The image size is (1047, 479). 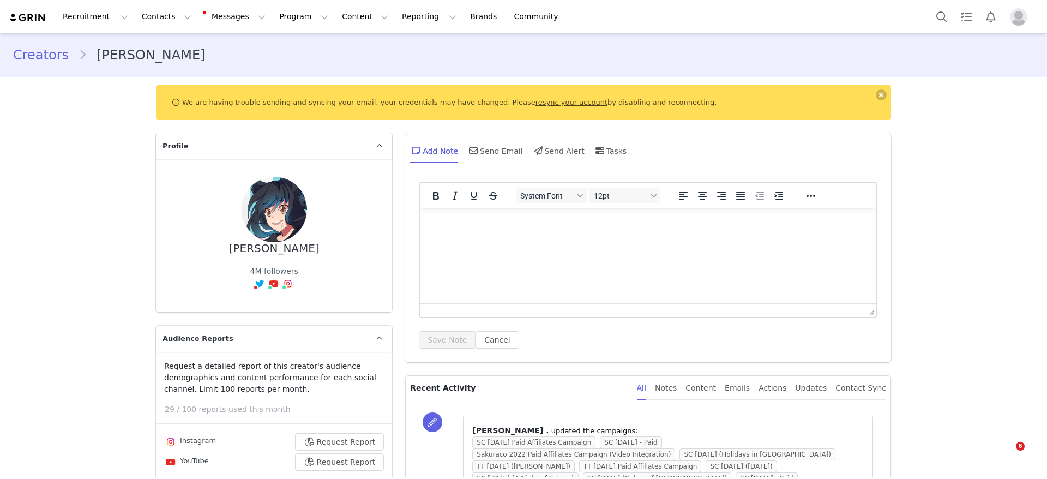 What do you see at coordinates (278, 409) in the screenshot?
I see `p: 29 / 100 reports used this month` at bounding box center [278, 409].